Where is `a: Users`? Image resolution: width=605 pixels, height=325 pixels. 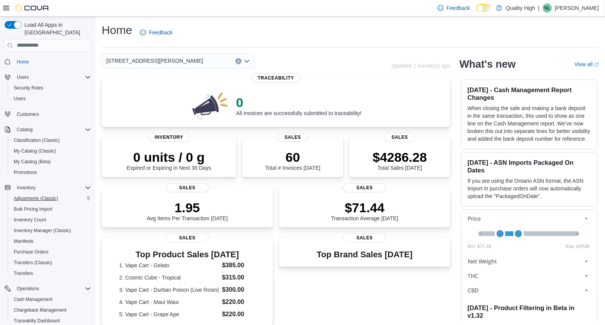 a: Users is located at coordinates (20, 99).